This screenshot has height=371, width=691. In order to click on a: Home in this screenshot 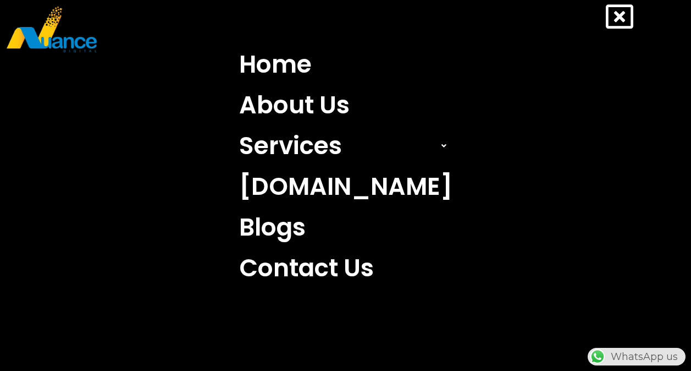, I will do `click(346, 64)`.